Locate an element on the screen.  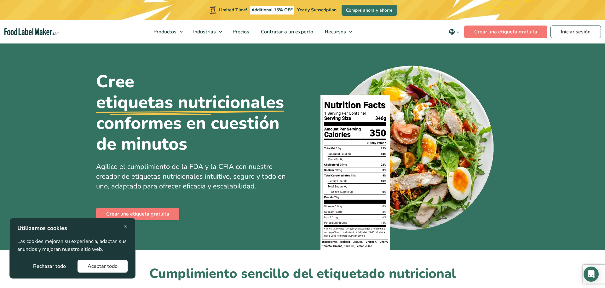
a: Precios is located at coordinates (240, 32).